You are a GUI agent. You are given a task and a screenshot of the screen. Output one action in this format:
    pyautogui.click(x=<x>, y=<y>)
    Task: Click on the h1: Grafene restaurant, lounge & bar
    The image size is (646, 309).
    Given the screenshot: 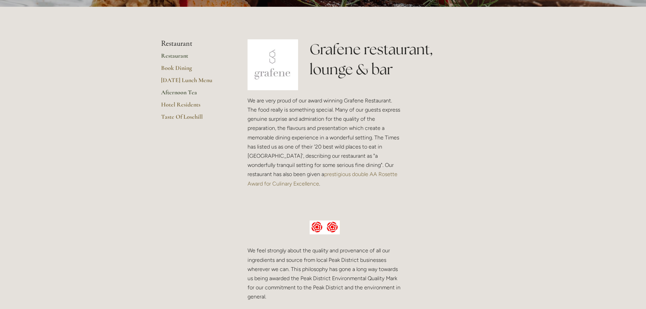 What is the action you would take?
    pyautogui.click(x=397, y=59)
    